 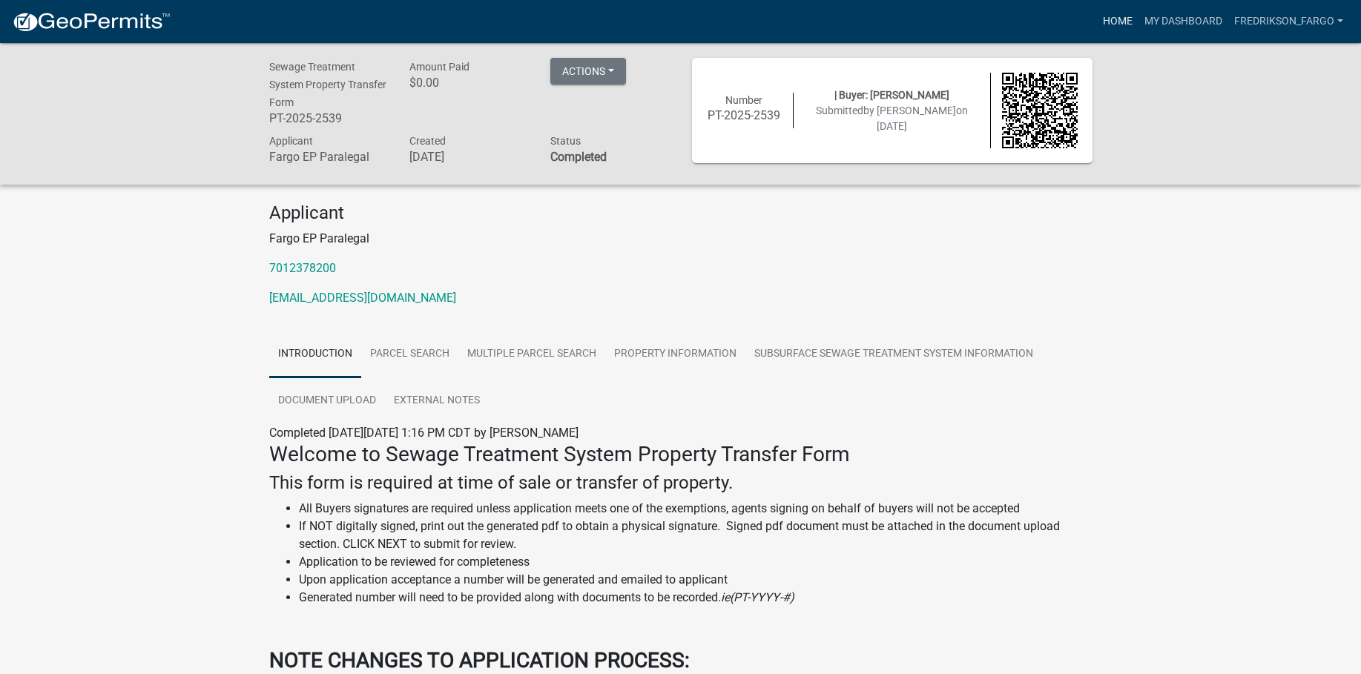 I want to click on a: Subsurface Sewage Treatment System Information, so click(x=894, y=355).